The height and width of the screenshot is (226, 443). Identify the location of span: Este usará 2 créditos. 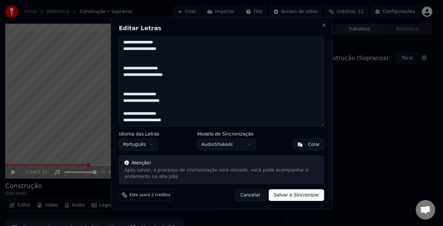
(150, 195).